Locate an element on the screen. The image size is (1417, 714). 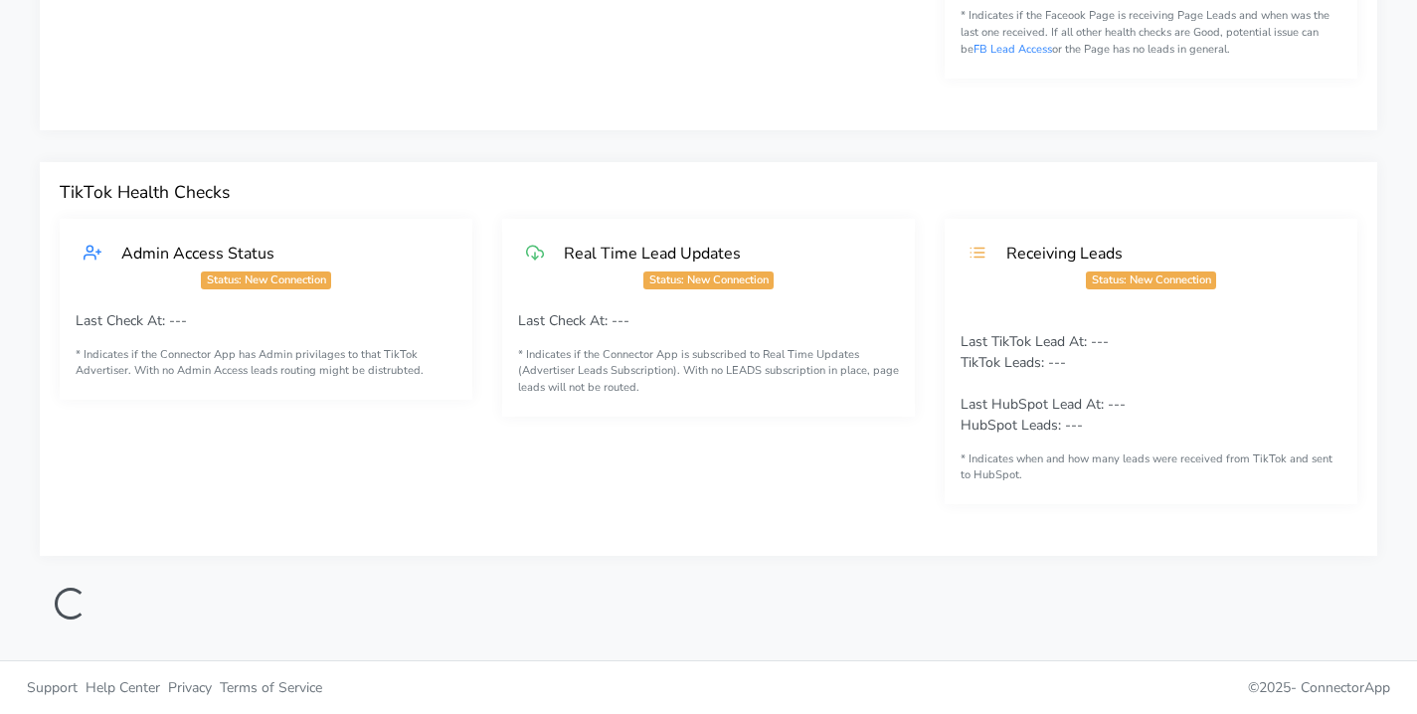
span: Last TikTok Lead At: --- is located at coordinates (1034, 341).